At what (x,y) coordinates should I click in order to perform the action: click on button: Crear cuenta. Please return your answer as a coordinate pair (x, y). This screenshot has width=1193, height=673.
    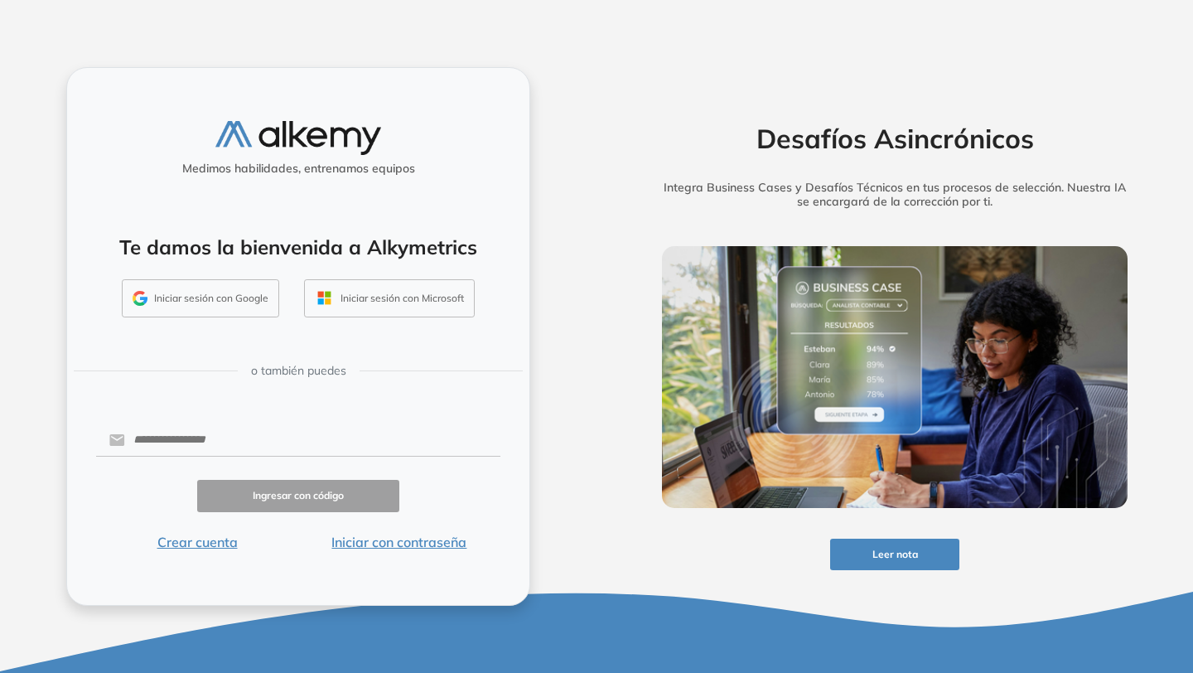
    Looking at the image, I should click on (197, 542).